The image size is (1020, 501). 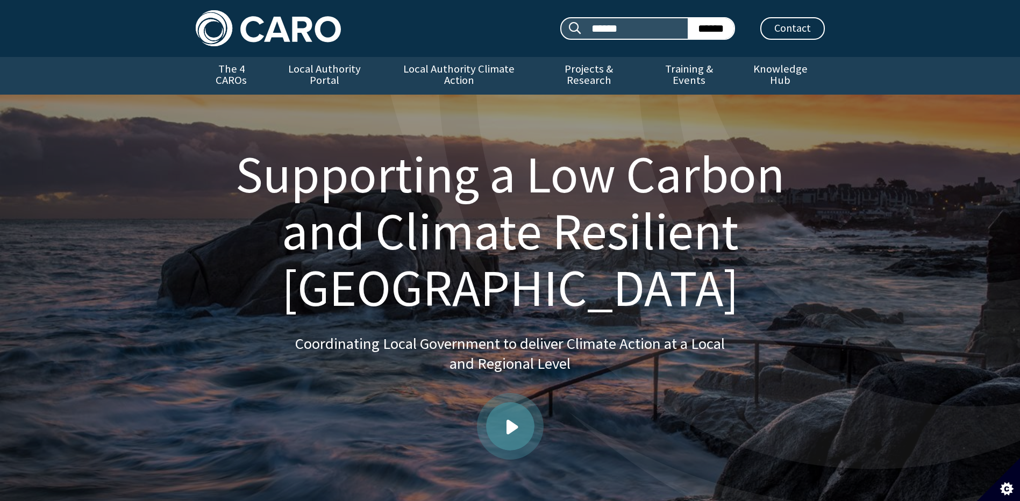 What do you see at coordinates (689, 76) in the screenshot?
I see `a: Training & Events` at bounding box center [689, 76].